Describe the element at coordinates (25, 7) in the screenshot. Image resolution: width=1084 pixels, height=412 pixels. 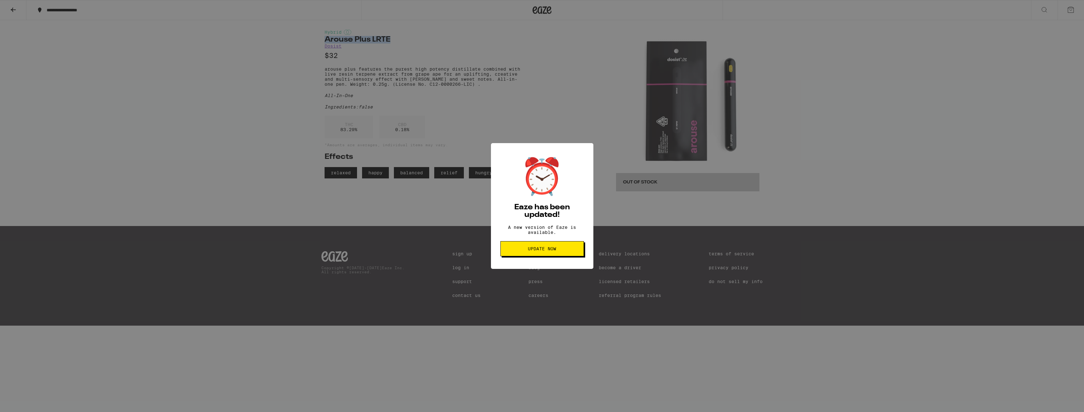
I see `span: Hi. Need any help?` at that location.